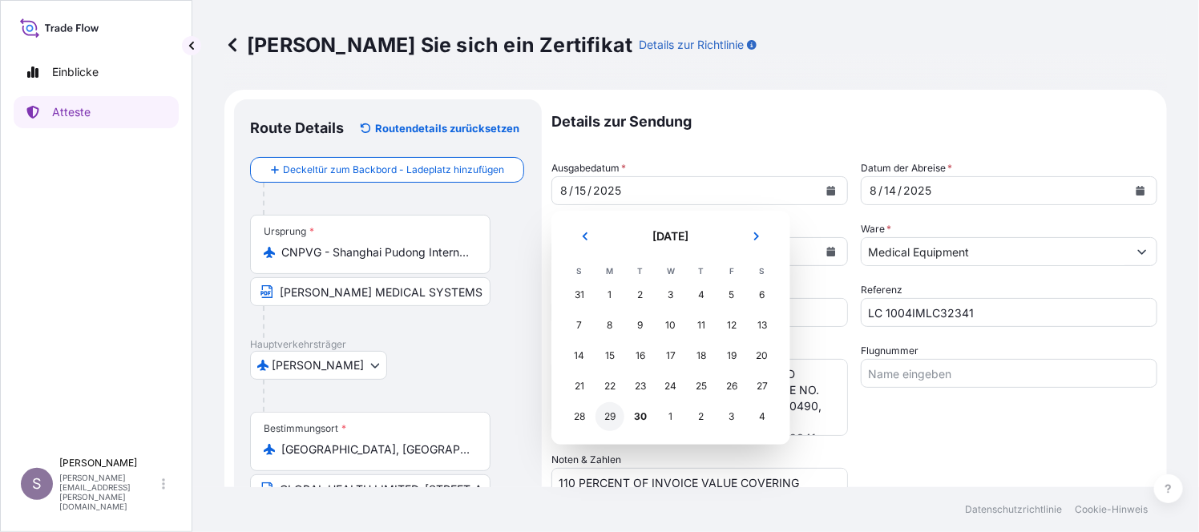  What do you see at coordinates (579, 417) in the screenshot?
I see `div: Sonntag, 28. September 2025` at bounding box center [579, 417].